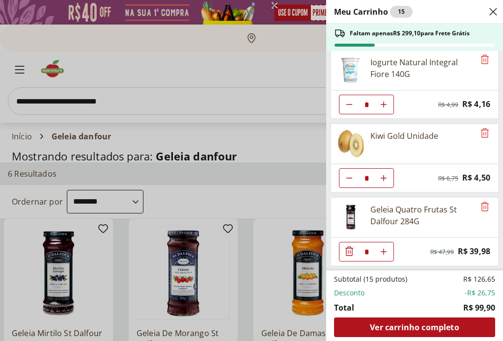 This screenshot has width=503, height=341. Describe the element at coordinates (373, 12) in the screenshot. I see `h2: Meu Carrinho` at that location.